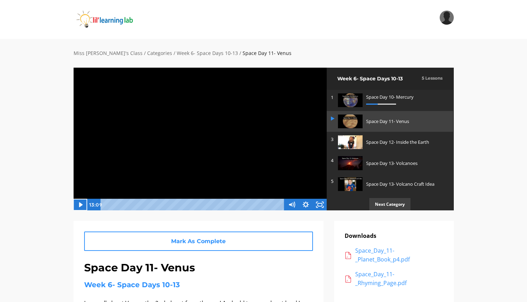 This screenshot has width=527, height=302. What do you see at coordinates (159, 53) in the screenshot?
I see `a: Categories` at bounding box center [159, 53].